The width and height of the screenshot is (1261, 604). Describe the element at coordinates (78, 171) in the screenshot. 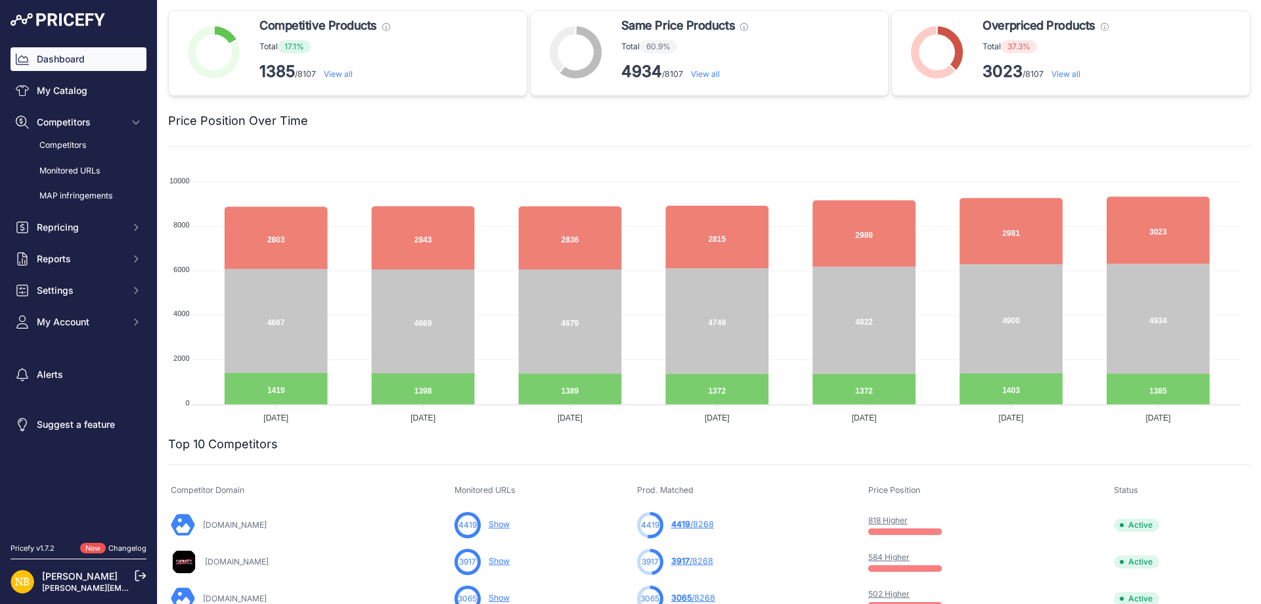

I see `a: Monitored URLs` at that location.